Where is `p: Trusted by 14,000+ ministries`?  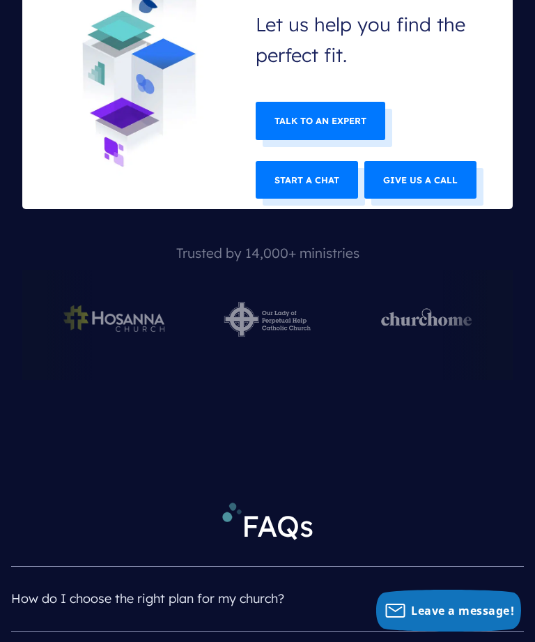 p: Trusted by 14,000+ ministries is located at coordinates (268, 253).